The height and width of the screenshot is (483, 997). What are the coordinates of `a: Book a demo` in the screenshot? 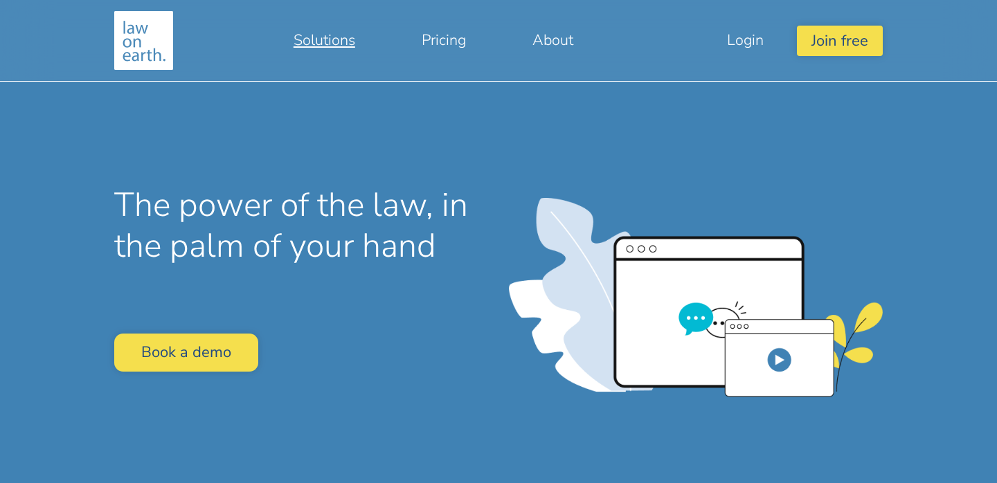 It's located at (186, 353).